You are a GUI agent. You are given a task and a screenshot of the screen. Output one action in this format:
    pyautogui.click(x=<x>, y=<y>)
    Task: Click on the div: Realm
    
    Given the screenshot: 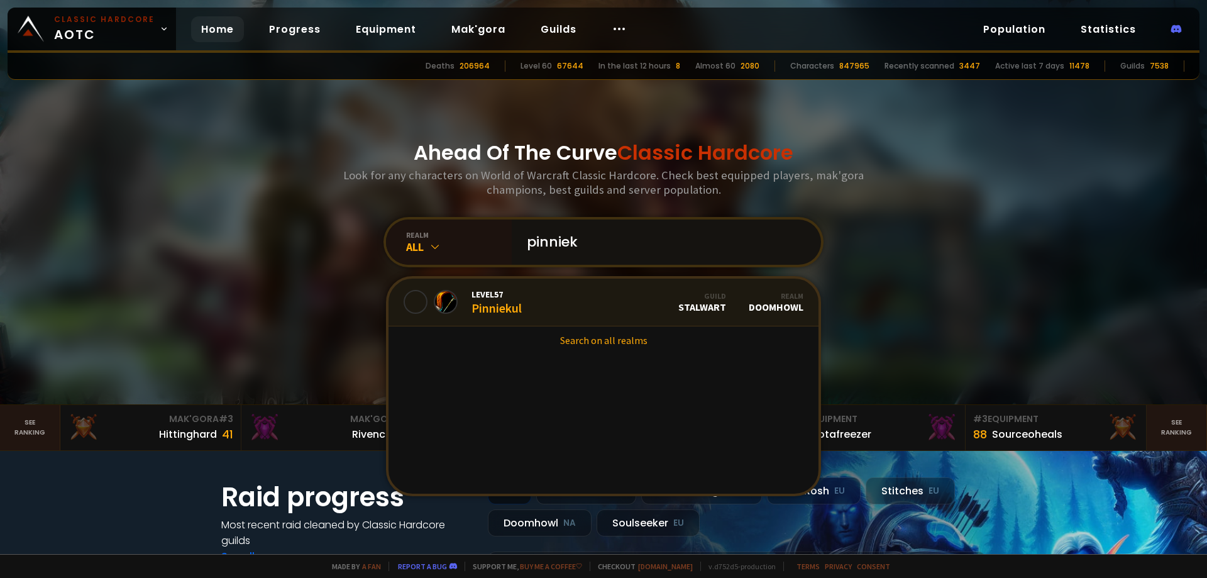 What is the action you would take?
    pyautogui.click(x=775, y=295)
    